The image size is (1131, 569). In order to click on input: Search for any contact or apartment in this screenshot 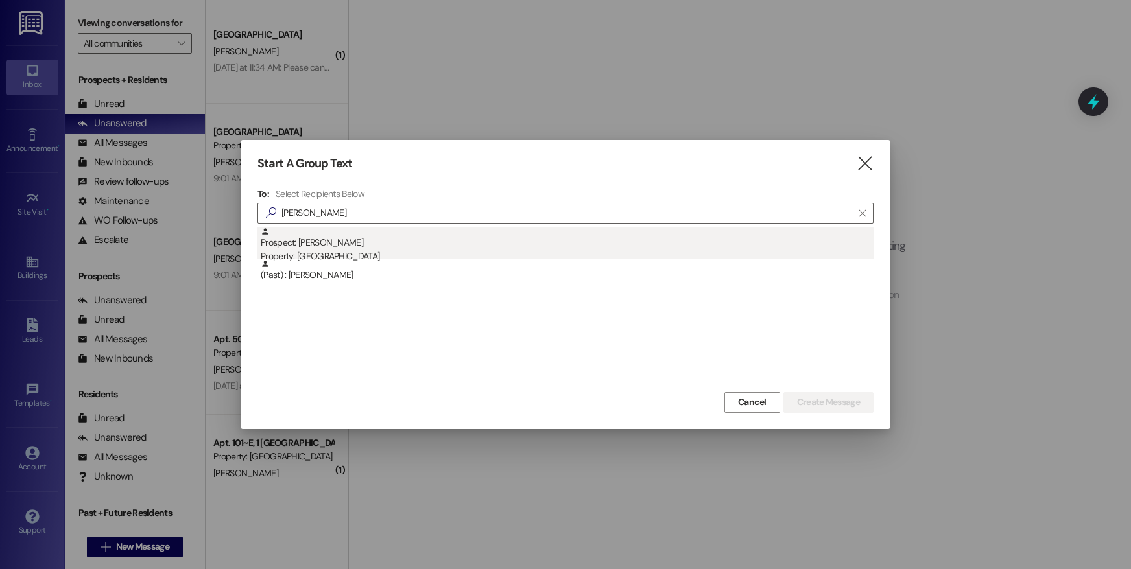, I will do `click(567, 213)`.